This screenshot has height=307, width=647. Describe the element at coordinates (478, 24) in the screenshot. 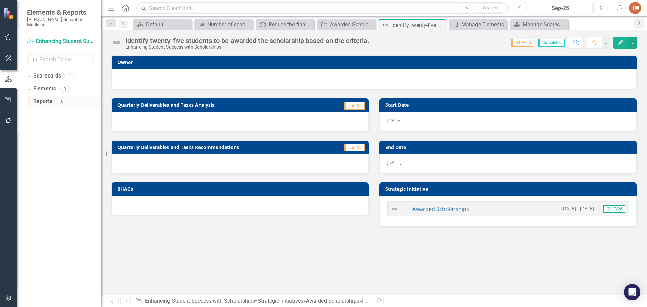

I see `a: Manage Elements` at that location.